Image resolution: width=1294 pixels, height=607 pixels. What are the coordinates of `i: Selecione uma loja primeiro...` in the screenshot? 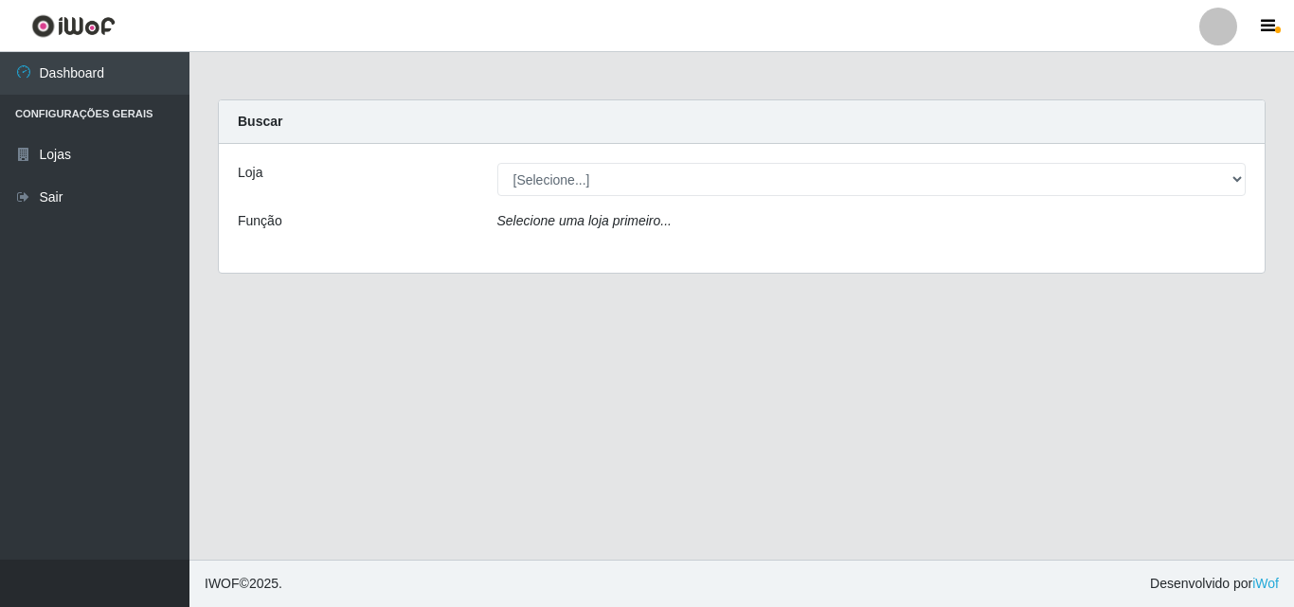 It's located at (585, 221).